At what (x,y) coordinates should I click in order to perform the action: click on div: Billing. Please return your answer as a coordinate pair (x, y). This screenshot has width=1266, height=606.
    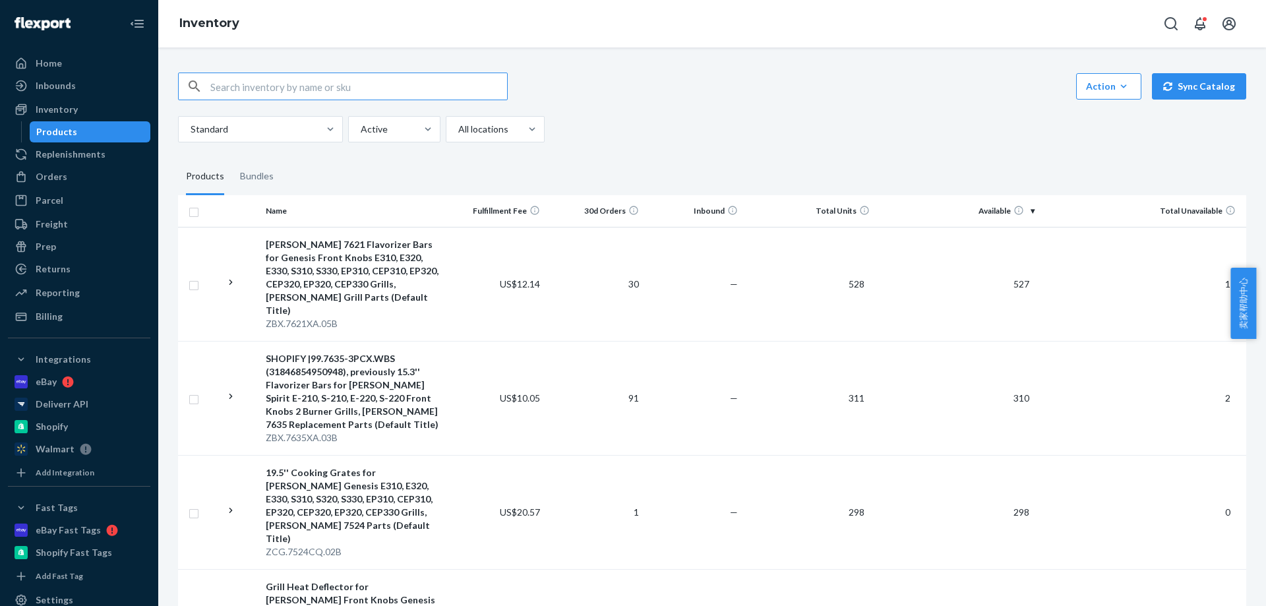
    Looking at the image, I should click on (49, 317).